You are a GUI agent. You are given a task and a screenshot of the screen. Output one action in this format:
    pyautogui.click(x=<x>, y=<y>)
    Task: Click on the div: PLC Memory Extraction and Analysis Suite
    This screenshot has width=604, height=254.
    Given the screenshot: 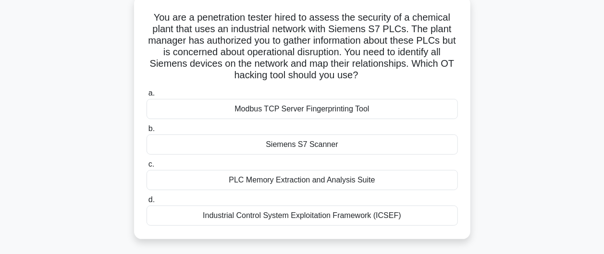 What is the action you would take?
    pyautogui.click(x=302, y=180)
    